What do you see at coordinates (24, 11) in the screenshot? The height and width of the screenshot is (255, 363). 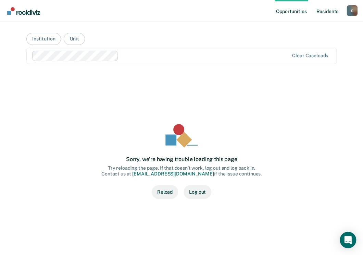 I see `img: Recidiviz` at bounding box center [24, 11].